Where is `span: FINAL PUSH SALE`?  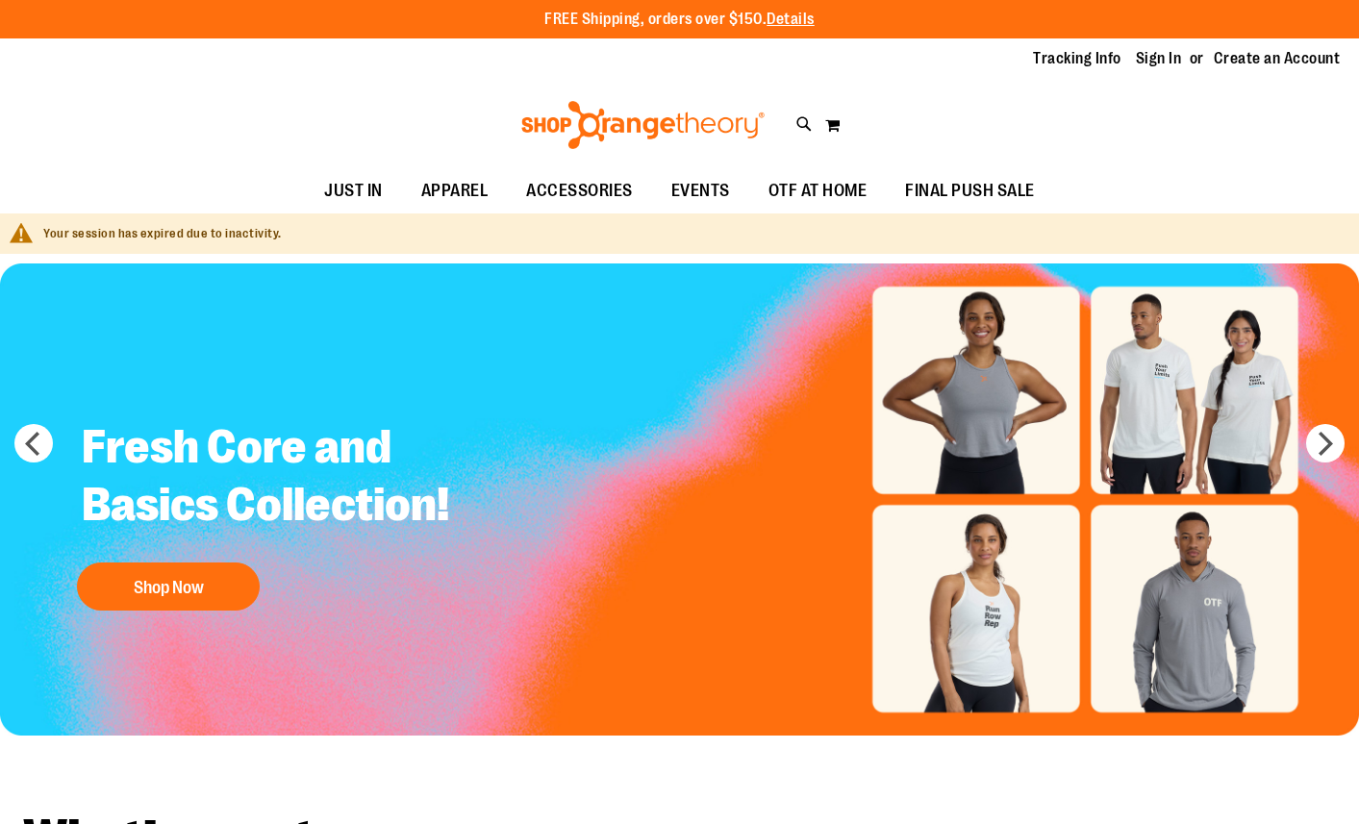
span: FINAL PUSH SALE is located at coordinates (969, 190).